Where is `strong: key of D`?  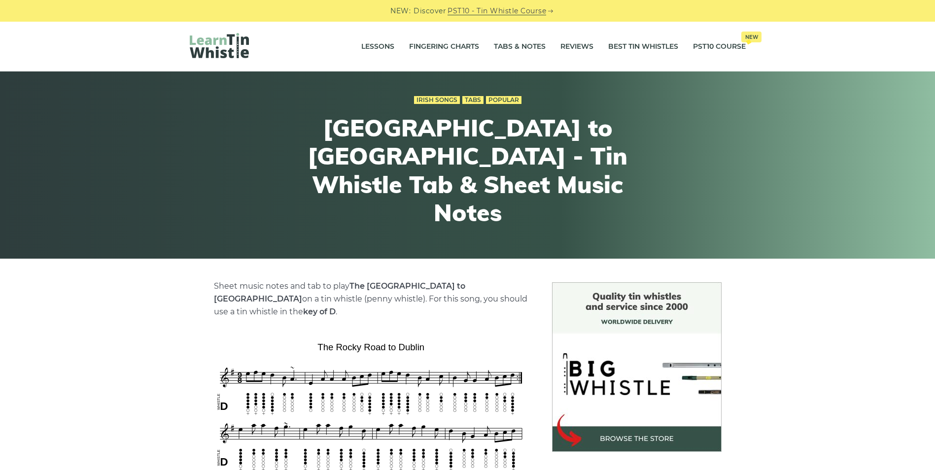 strong: key of D is located at coordinates (319, 311).